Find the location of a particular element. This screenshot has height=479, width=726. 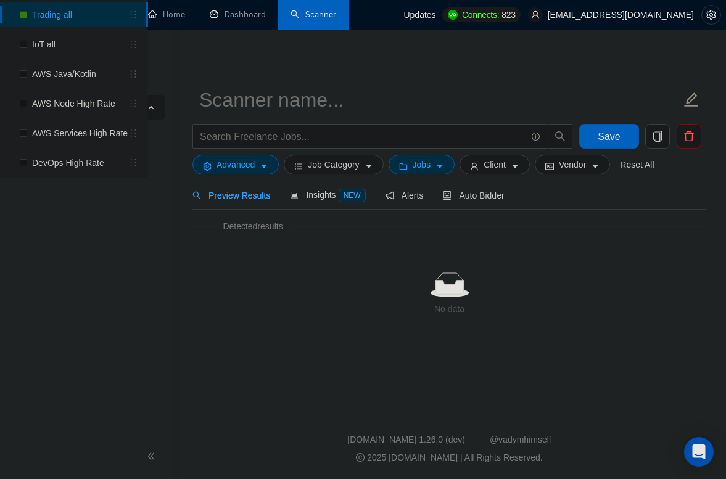

button: copy is located at coordinates (657, 136).